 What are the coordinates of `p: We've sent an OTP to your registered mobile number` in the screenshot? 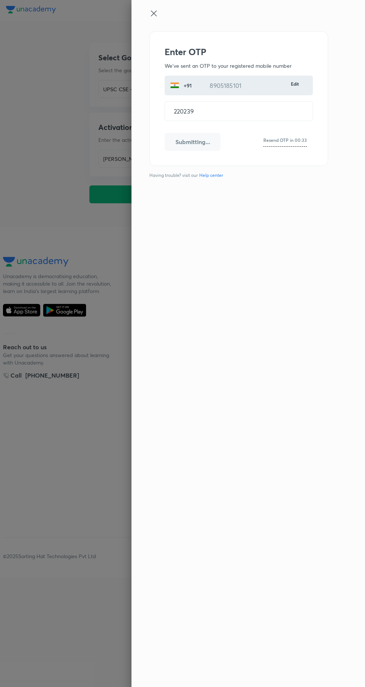 It's located at (239, 66).